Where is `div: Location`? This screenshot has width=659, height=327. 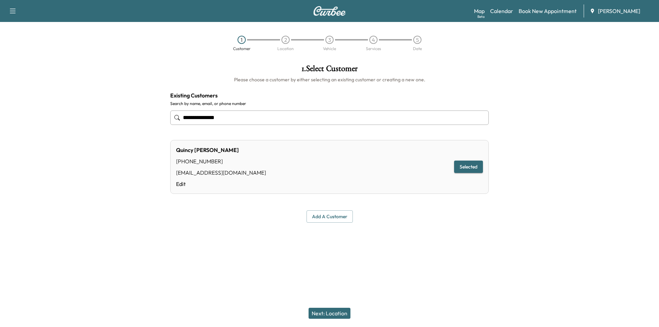 div: Location is located at coordinates (286, 49).